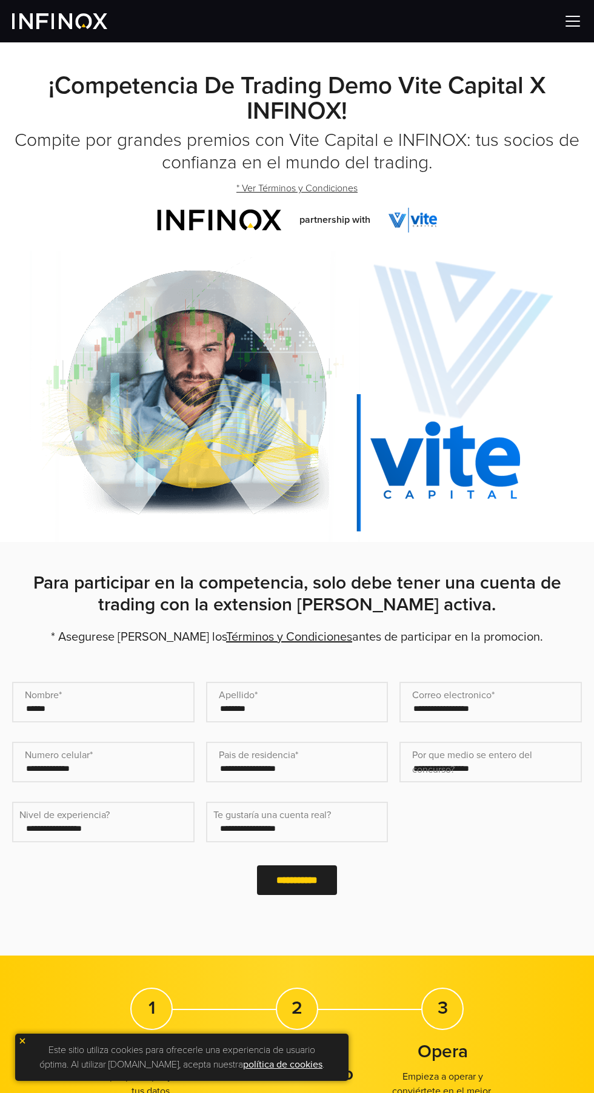  What do you see at coordinates (297, 151) in the screenshot?
I see `h2: Compite por grandes premios con Vite Capital e INFINOX: tus socios de confianza en el mundo del t...` at bounding box center [297, 151].